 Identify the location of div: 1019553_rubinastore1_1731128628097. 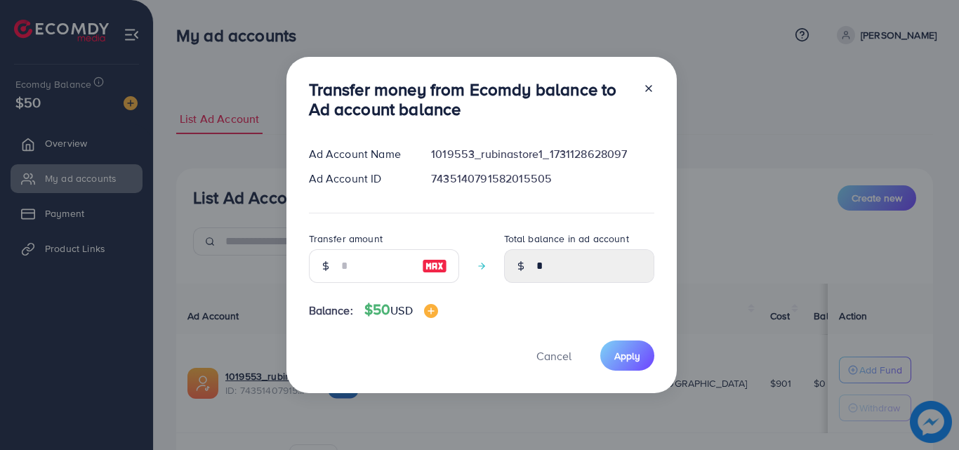
(542, 154).